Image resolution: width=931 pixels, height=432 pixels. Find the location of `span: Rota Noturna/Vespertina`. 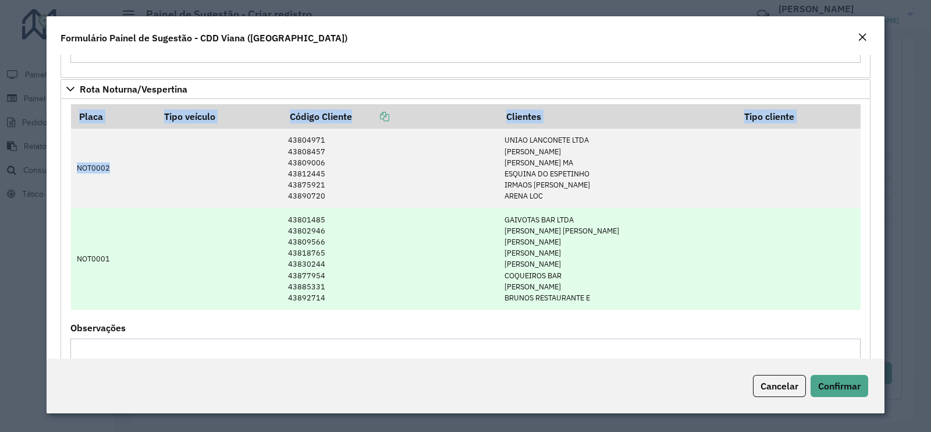

span: Rota Noturna/Vespertina is located at coordinates (133, 89).